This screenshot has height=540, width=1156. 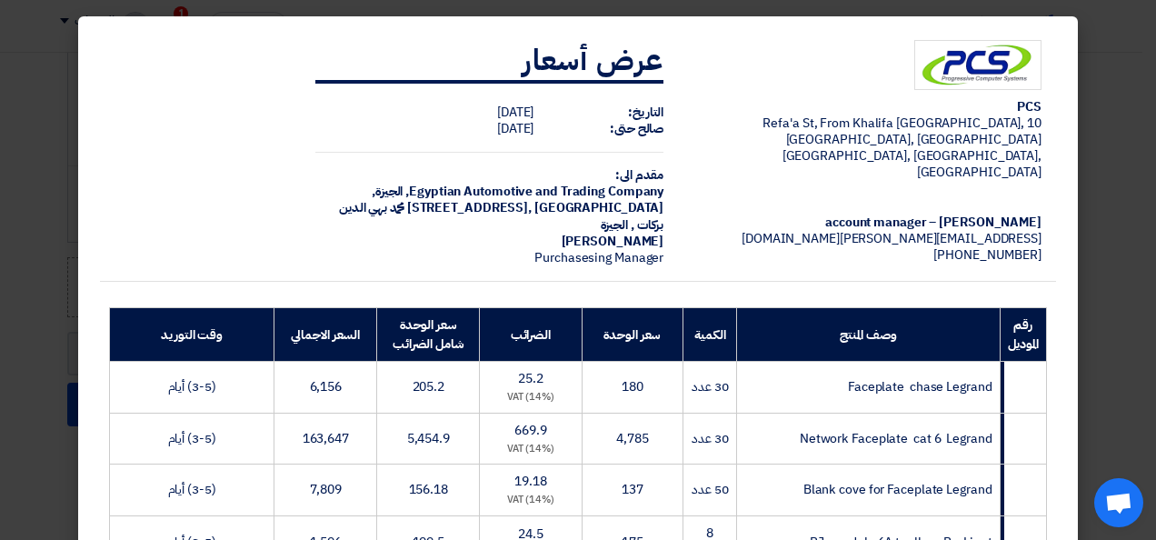 What do you see at coordinates (593, 60) in the screenshot?
I see `strong: عرض أسعار` at bounding box center [593, 60].